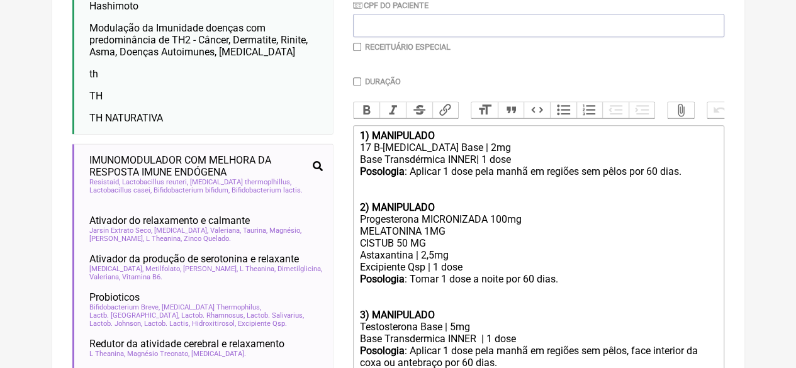 The height and width of the screenshot is (368, 796). I want to click on span: th, so click(94, 74).